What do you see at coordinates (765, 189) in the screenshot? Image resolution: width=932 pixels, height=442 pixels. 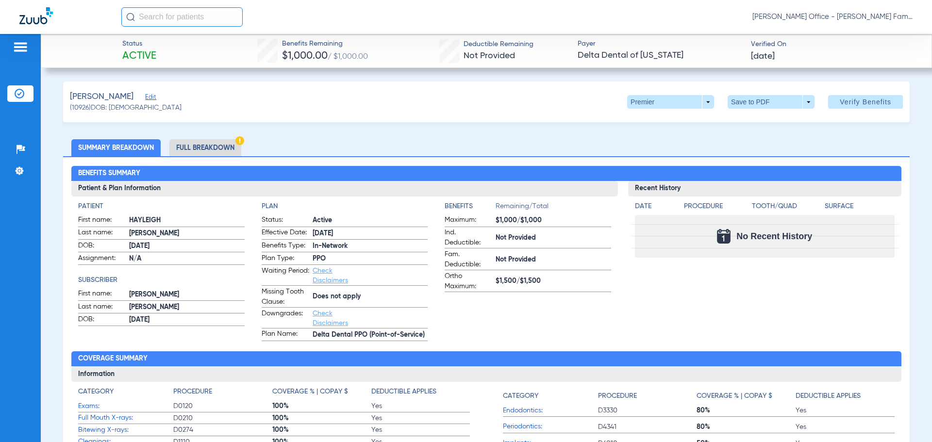 I see `h3: Recent History` at bounding box center [765, 189].